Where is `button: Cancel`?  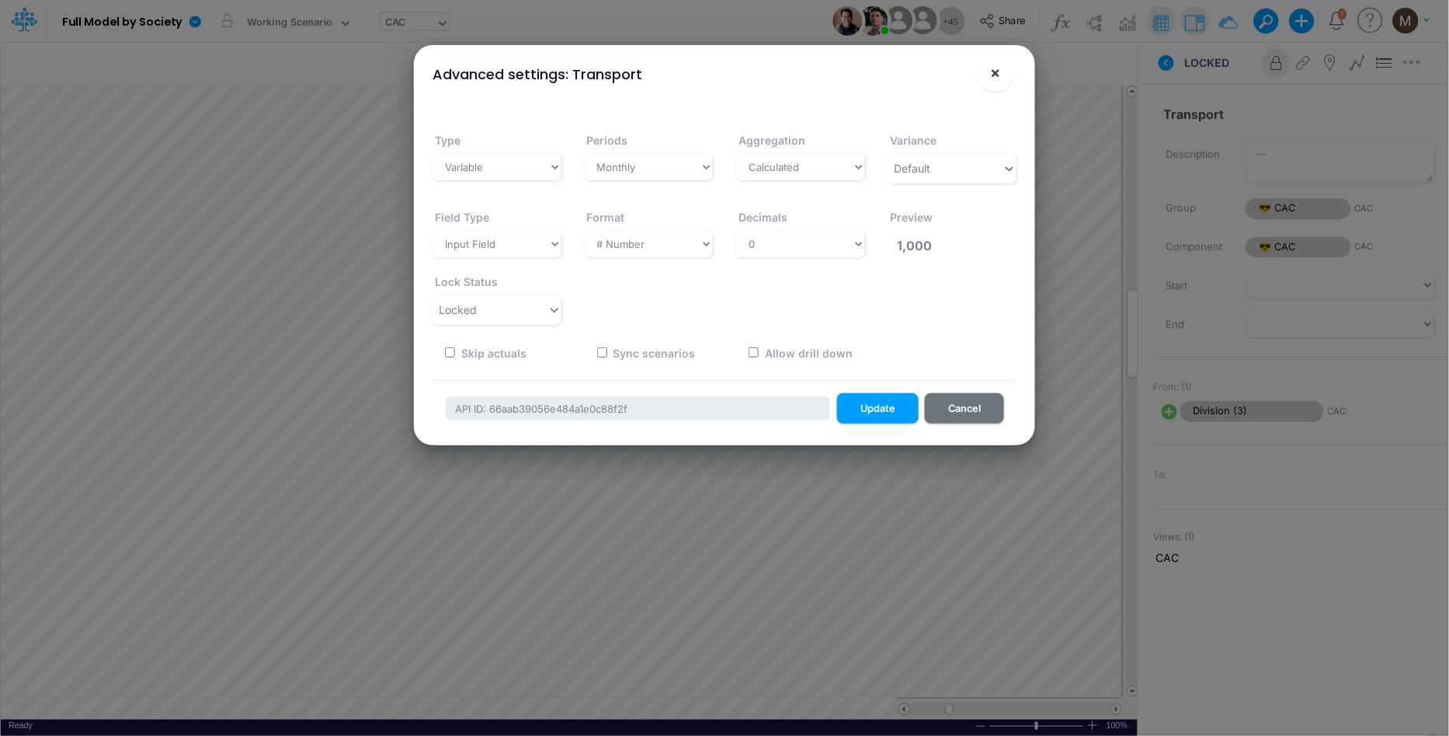
button: Cancel is located at coordinates (965, 408).